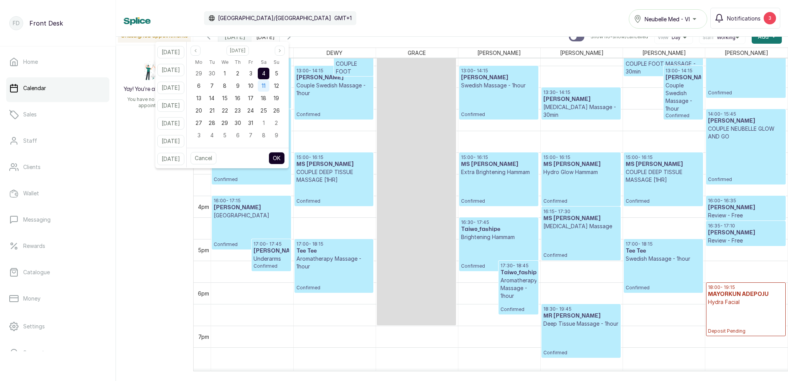  What do you see at coordinates (224, 73) in the screenshot?
I see `div: 01 Oct 2025` at bounding box center [224, 73].